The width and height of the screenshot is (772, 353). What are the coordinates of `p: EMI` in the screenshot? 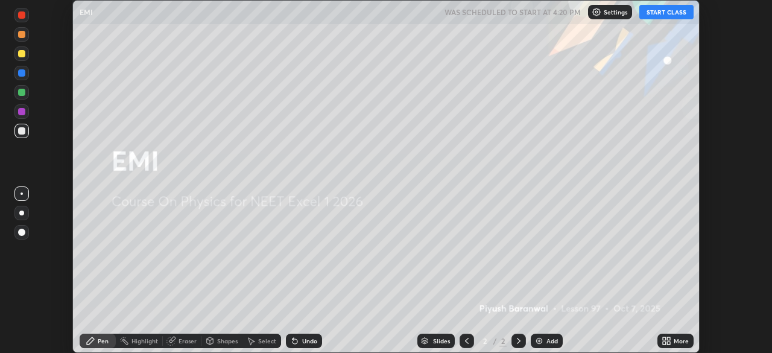 It's located at (86, 12).